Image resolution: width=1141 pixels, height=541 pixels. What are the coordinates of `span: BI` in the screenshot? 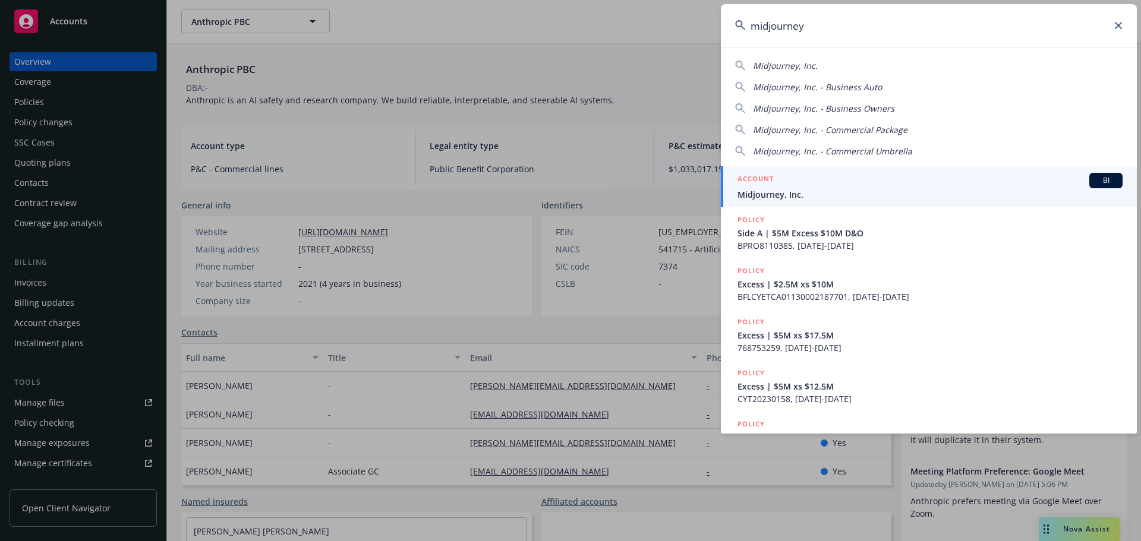 It's located at (1106, 181).